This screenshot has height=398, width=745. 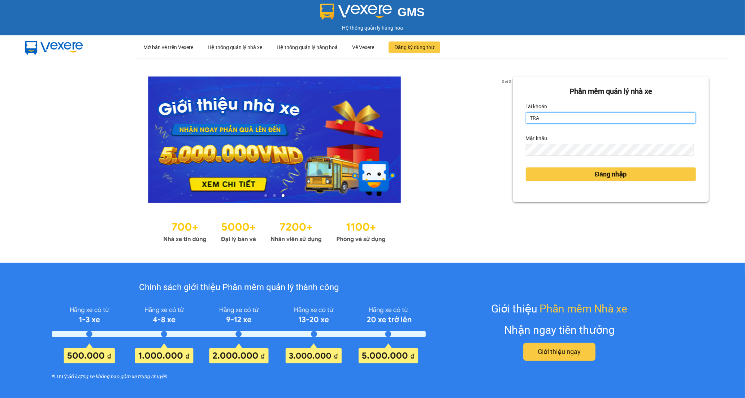 What do you see at coordinates (559, 352) in the screenshot?
I see `span: Giới thiệu ngay` at bounding box center [559, 352].